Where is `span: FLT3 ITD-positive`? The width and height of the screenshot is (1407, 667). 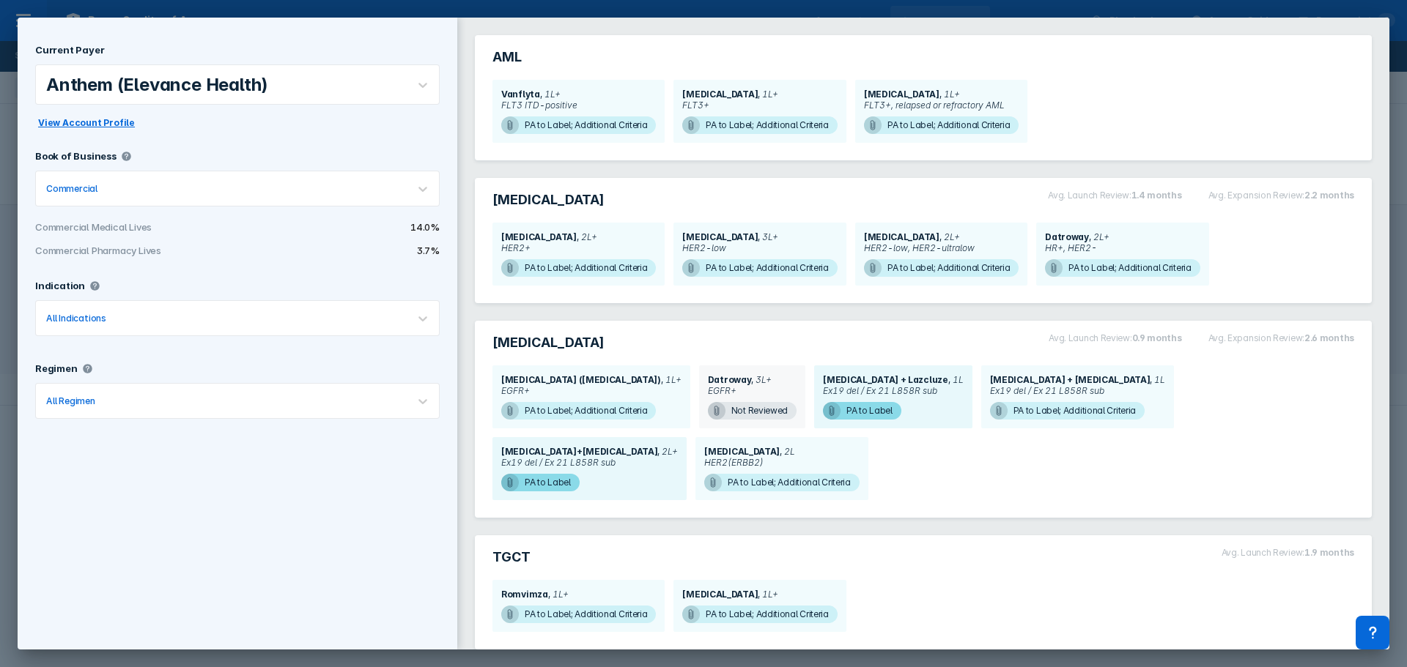
span: FLT3 ITD-positive is located at coordinates (578, 105).